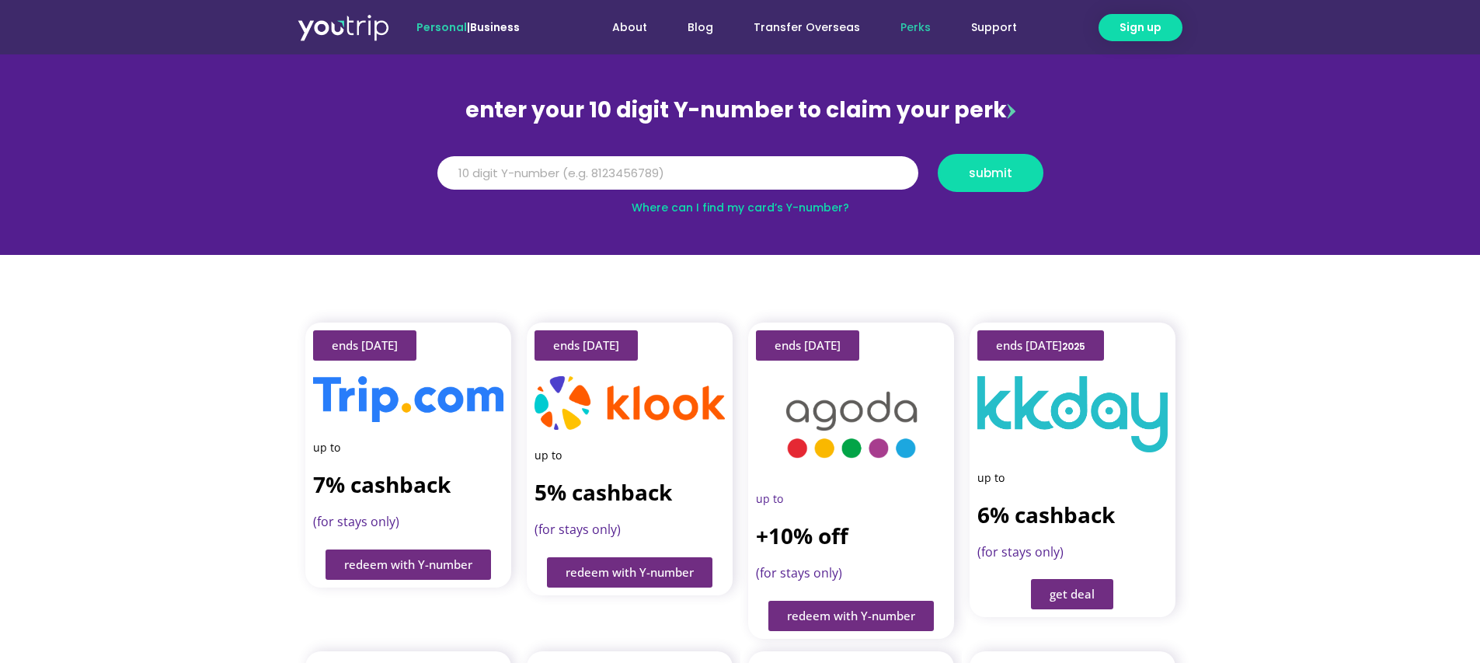 Image resolution: width=1480 pixels, height=663 pixels. I want to click on span: submit, so click(990, 172).